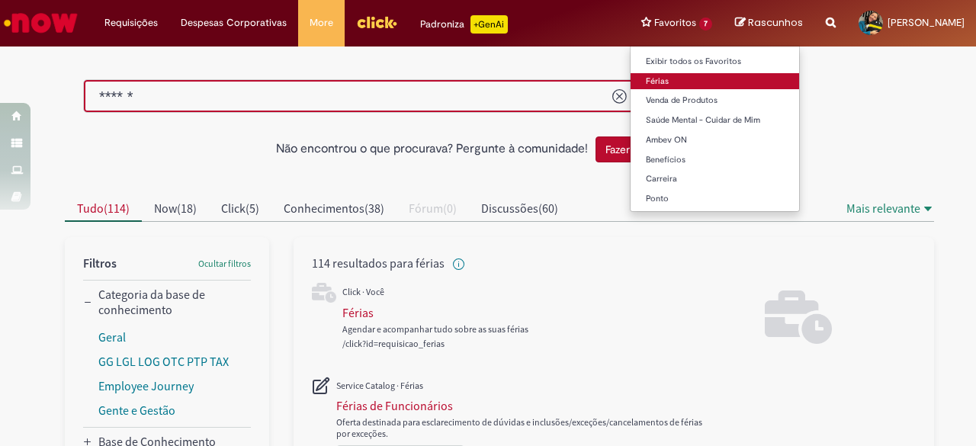 The image size is (976, 446). Describe the element at coordinates (706, 24) in the screenshot. I see `span: 7` at that location.